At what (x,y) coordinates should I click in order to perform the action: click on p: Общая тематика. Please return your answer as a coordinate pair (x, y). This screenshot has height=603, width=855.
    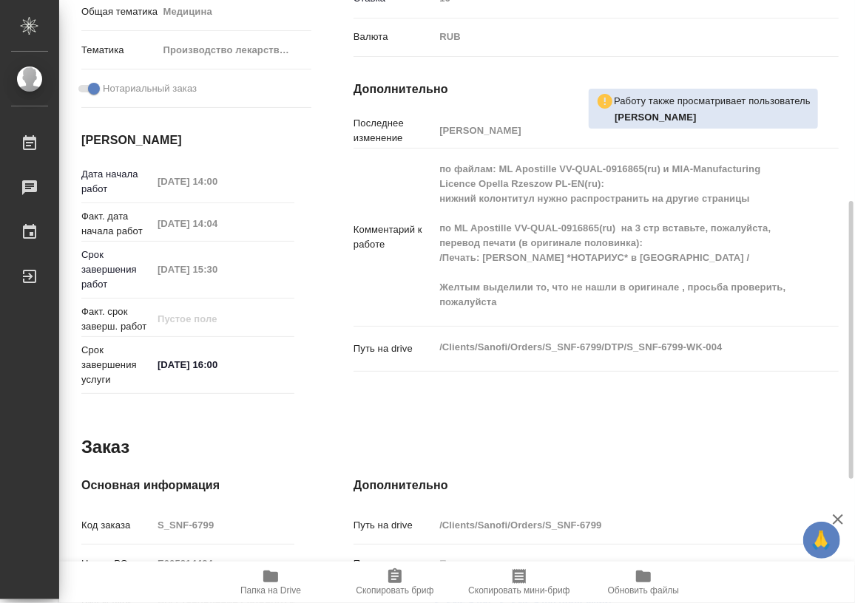
    Looking at the image, I should click on (120, 12).